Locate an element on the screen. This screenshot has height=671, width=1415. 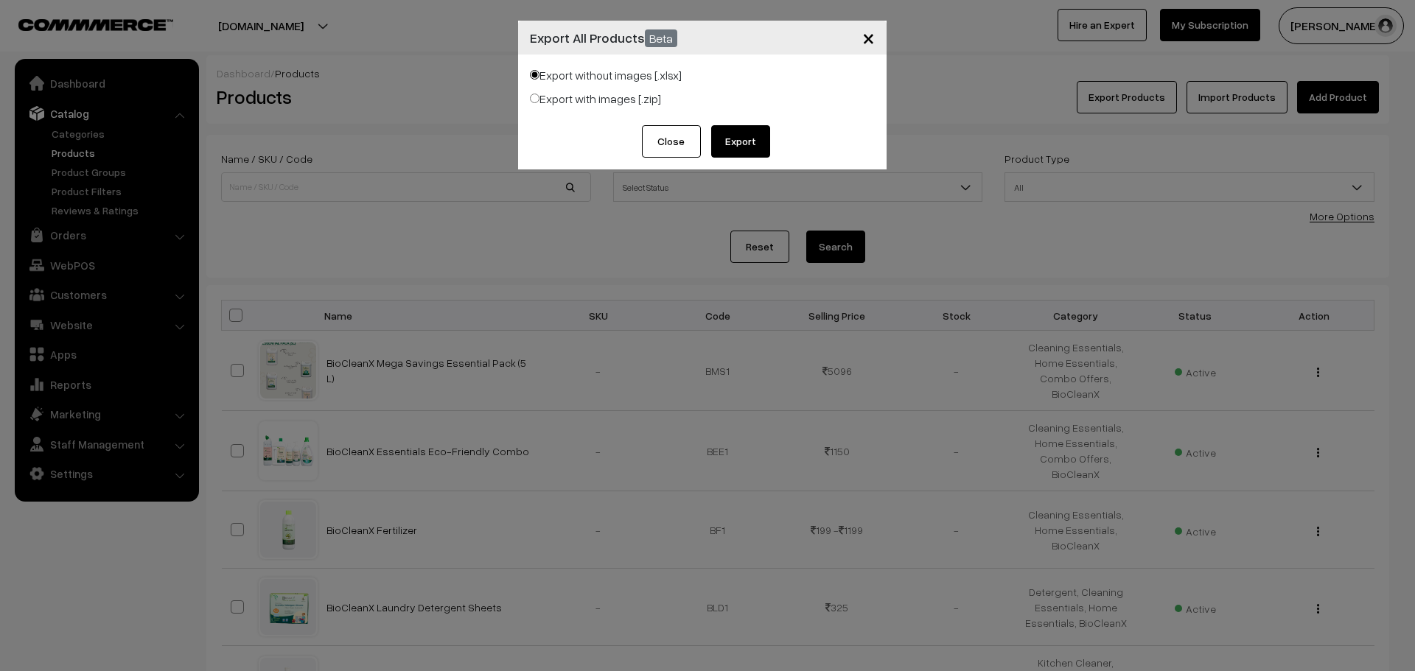
input: Export without images [.xlsx] is located at coordinates (534, 74).